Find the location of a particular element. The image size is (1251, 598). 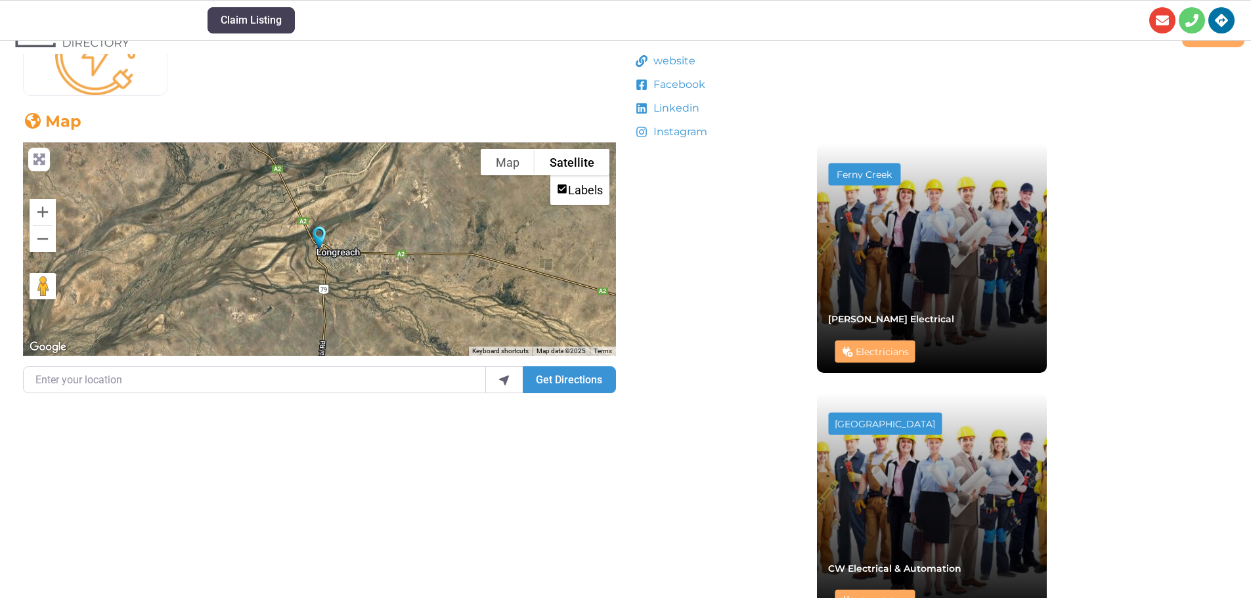

div: Ferny Creek is located at coordinates (864, 174).